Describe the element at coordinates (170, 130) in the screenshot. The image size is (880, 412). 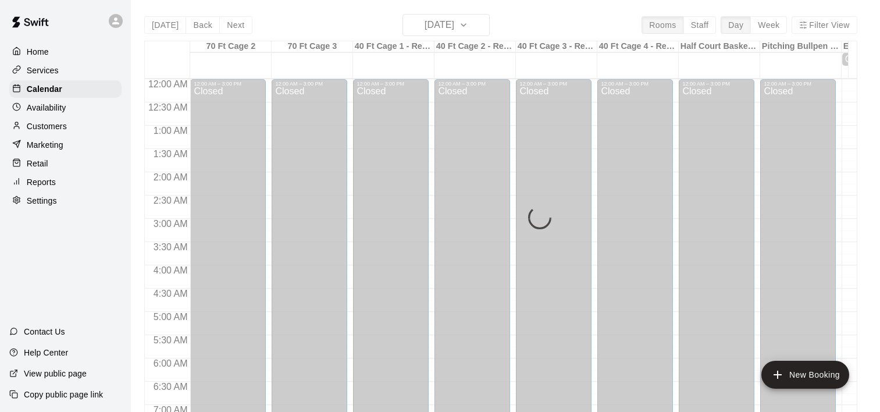
I see `span: 1:00 AM` at that location.